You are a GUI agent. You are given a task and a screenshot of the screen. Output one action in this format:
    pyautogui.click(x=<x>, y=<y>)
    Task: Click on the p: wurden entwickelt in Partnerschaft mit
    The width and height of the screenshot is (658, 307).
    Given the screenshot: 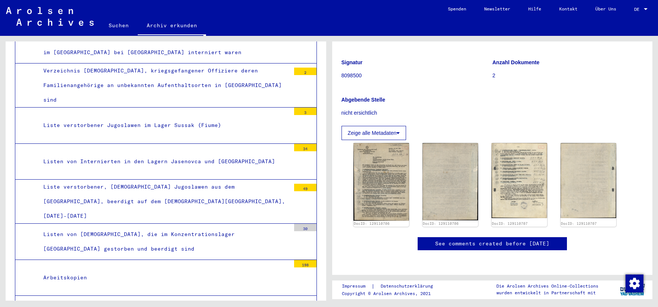 What is the action you would take?
    pyautogui.click(x=547, y=293)
    